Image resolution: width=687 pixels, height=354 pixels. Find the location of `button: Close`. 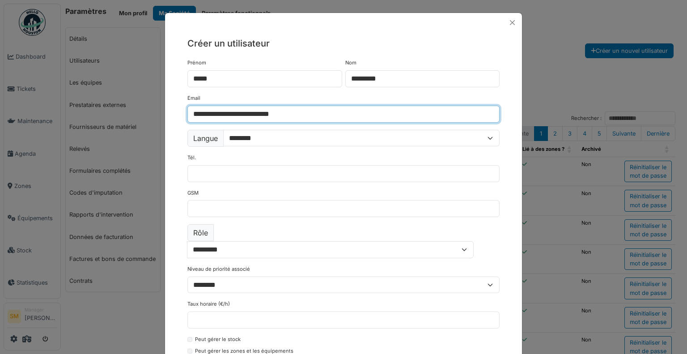

button: Close is located at coordinates (512, 22).